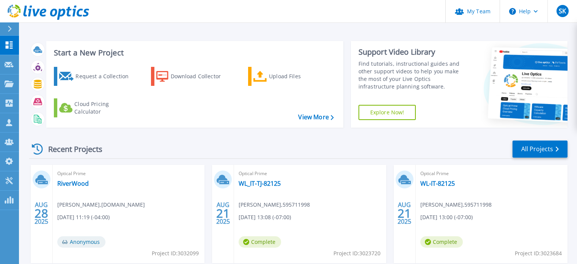 The image size is (577, 264). I want to click on a: Download Collector, so click(193, 76).